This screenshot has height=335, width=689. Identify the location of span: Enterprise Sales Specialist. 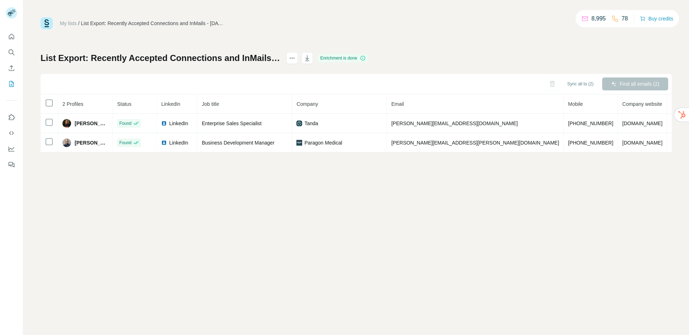
(231, 123).